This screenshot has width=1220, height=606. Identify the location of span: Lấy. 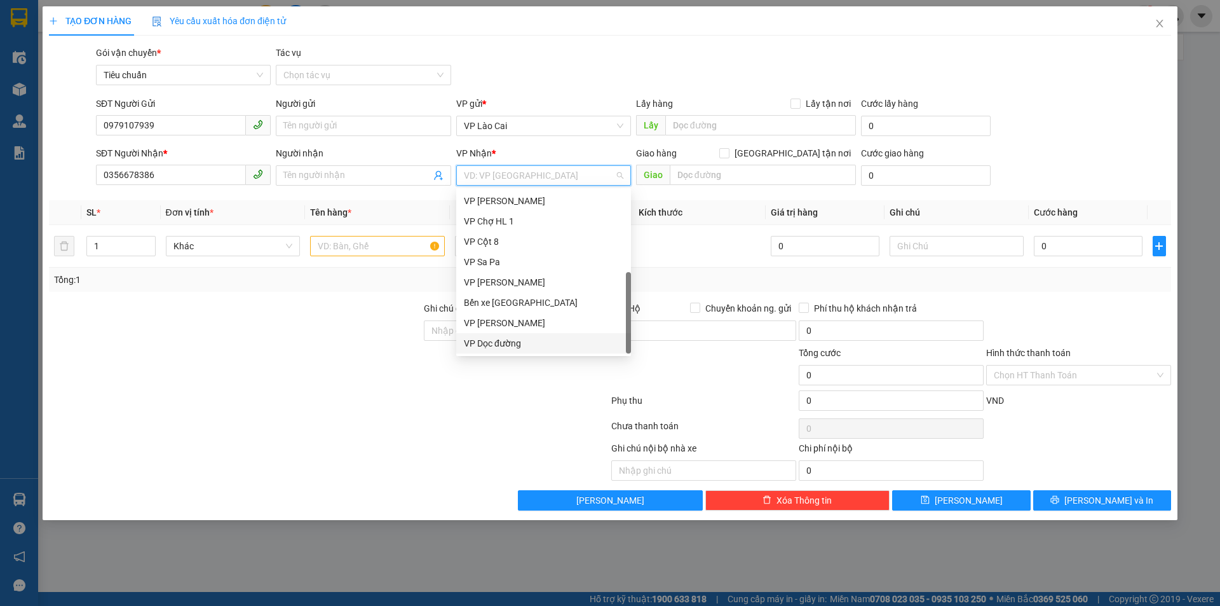
(651, 125).